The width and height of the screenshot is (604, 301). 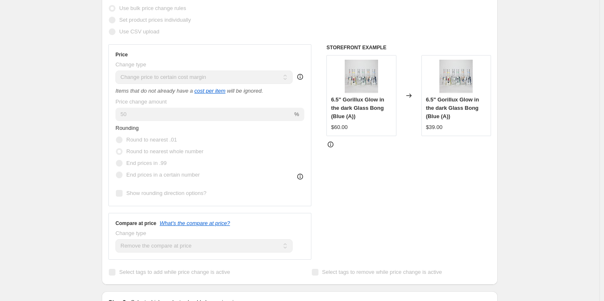 I want to click on i: will be ignored., so click(x=245, y=91).